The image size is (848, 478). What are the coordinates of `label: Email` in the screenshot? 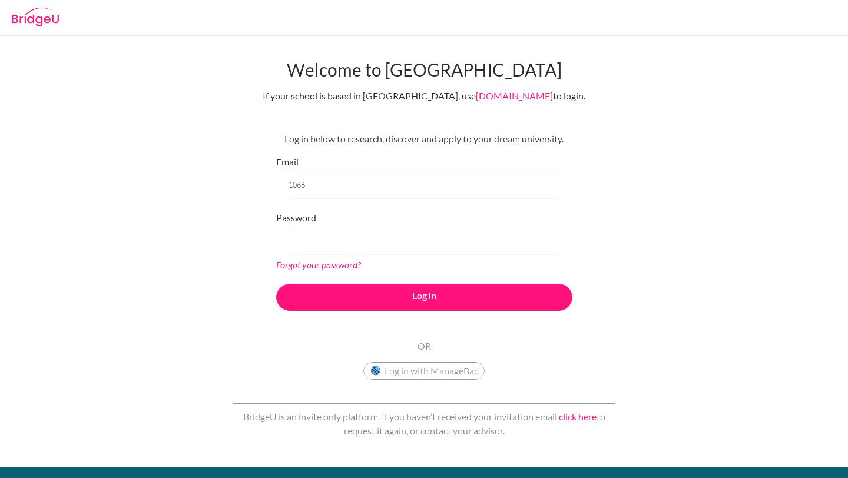 It's located at (287, 162).